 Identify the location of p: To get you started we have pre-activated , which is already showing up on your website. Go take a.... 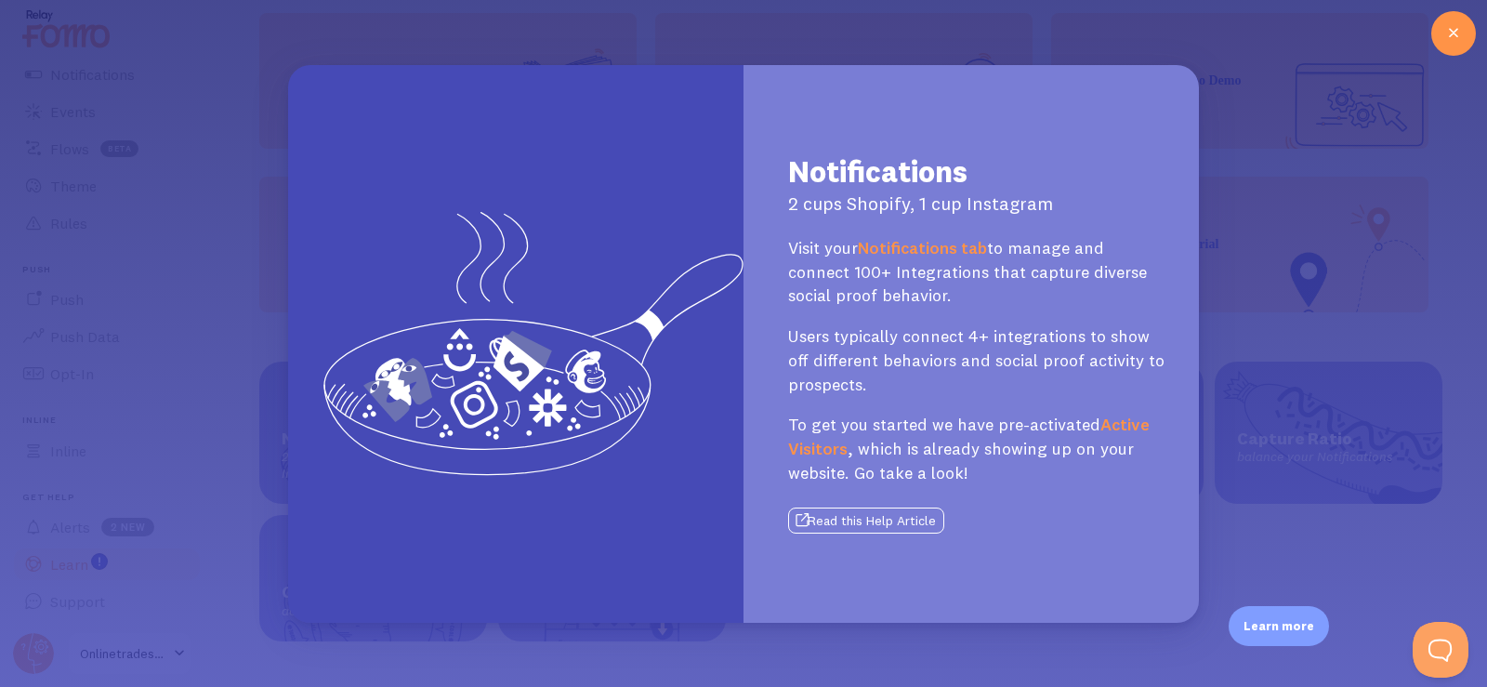
(977, 448).